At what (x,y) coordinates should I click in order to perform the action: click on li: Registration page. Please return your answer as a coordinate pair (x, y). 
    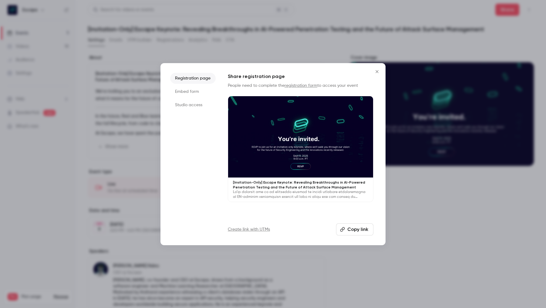
    Looking at the image, I should click on (193, 78).